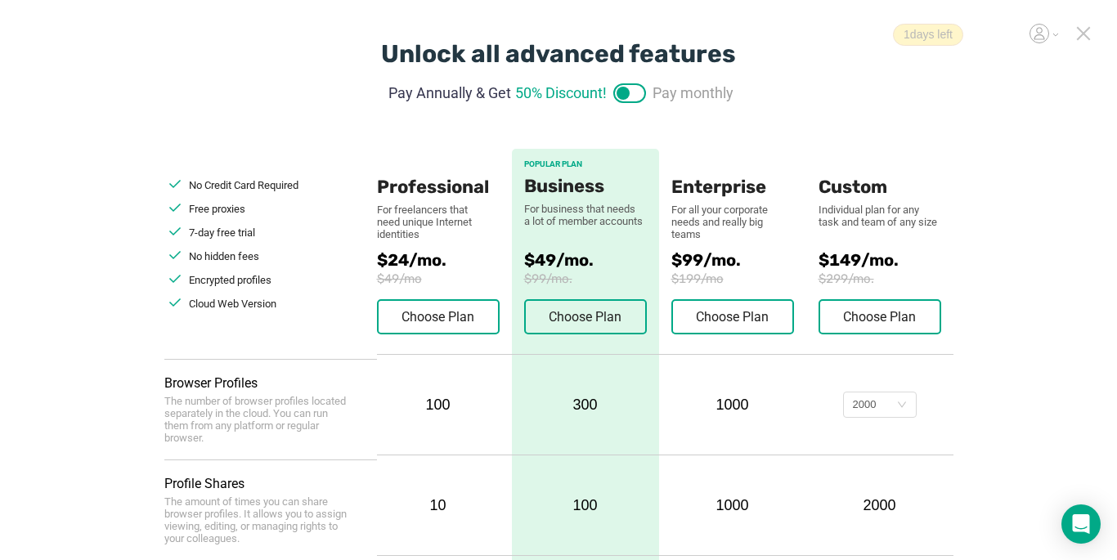  I want to click on div: Open Intercom Messenger, so click(1081, 524).